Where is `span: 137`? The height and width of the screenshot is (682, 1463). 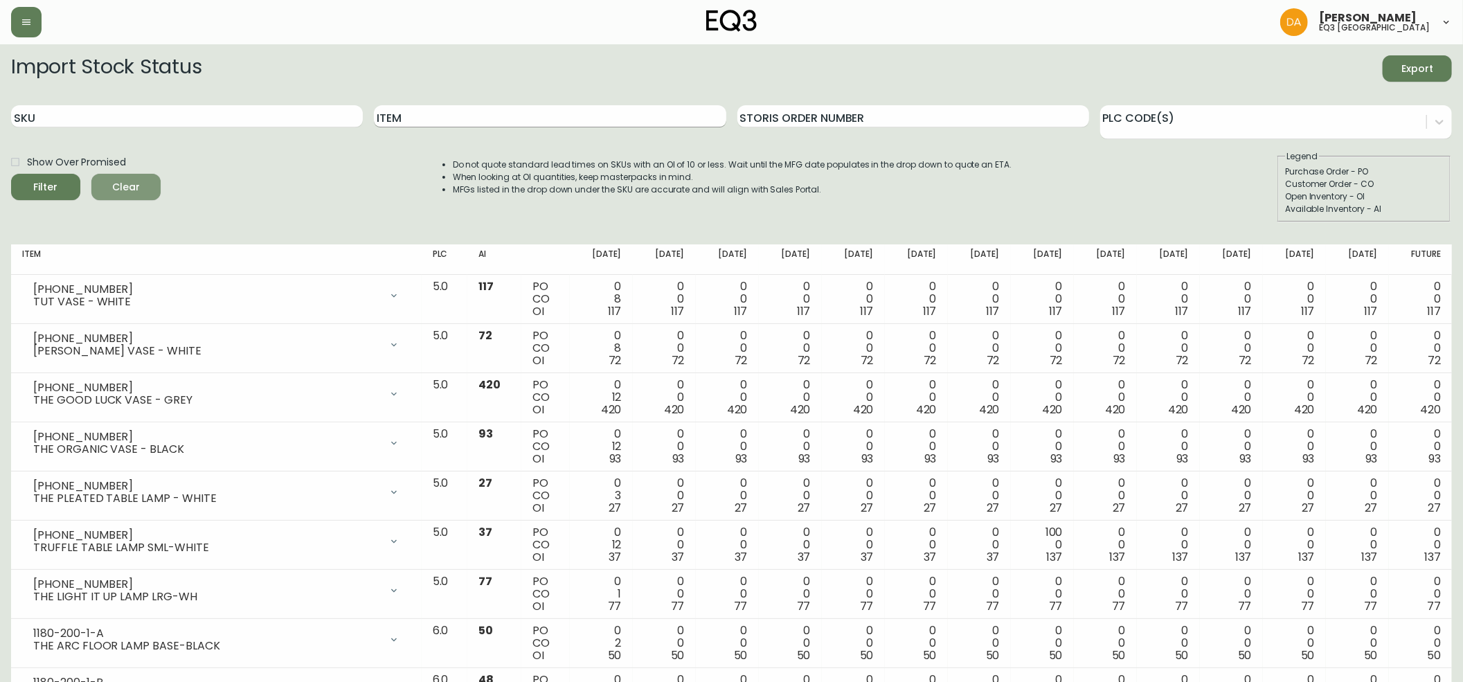
span: 137 is located at coordinates (1244, 557).